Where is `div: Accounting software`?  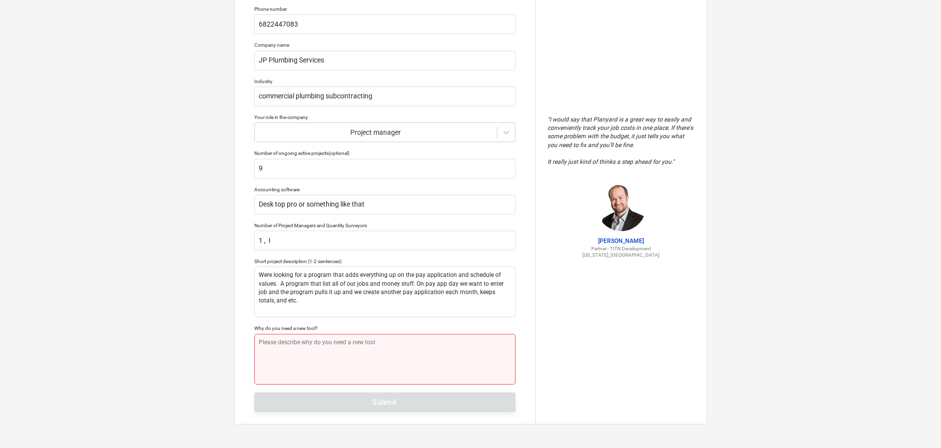 div: Accounting software is located at coordinates (385, 189).